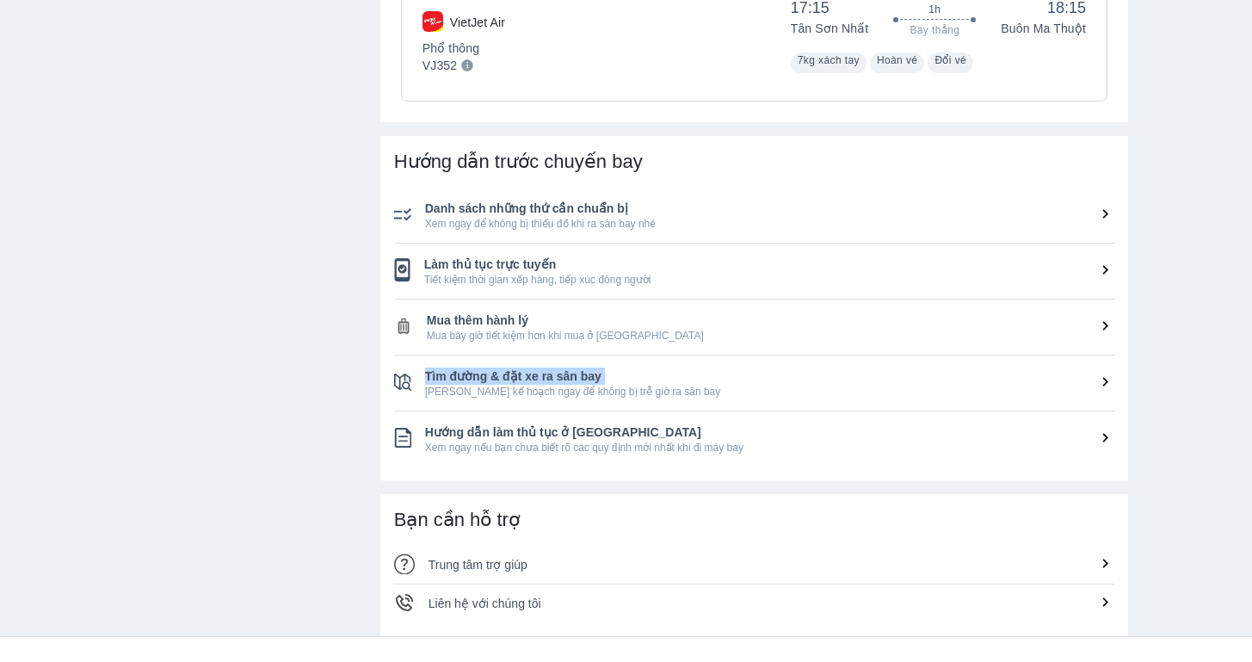 The width and height of the screenshot is (1252, 662). Describe the element at coordinates (404, 564) in the screenshot. I see `img: ic_qa` at that location.